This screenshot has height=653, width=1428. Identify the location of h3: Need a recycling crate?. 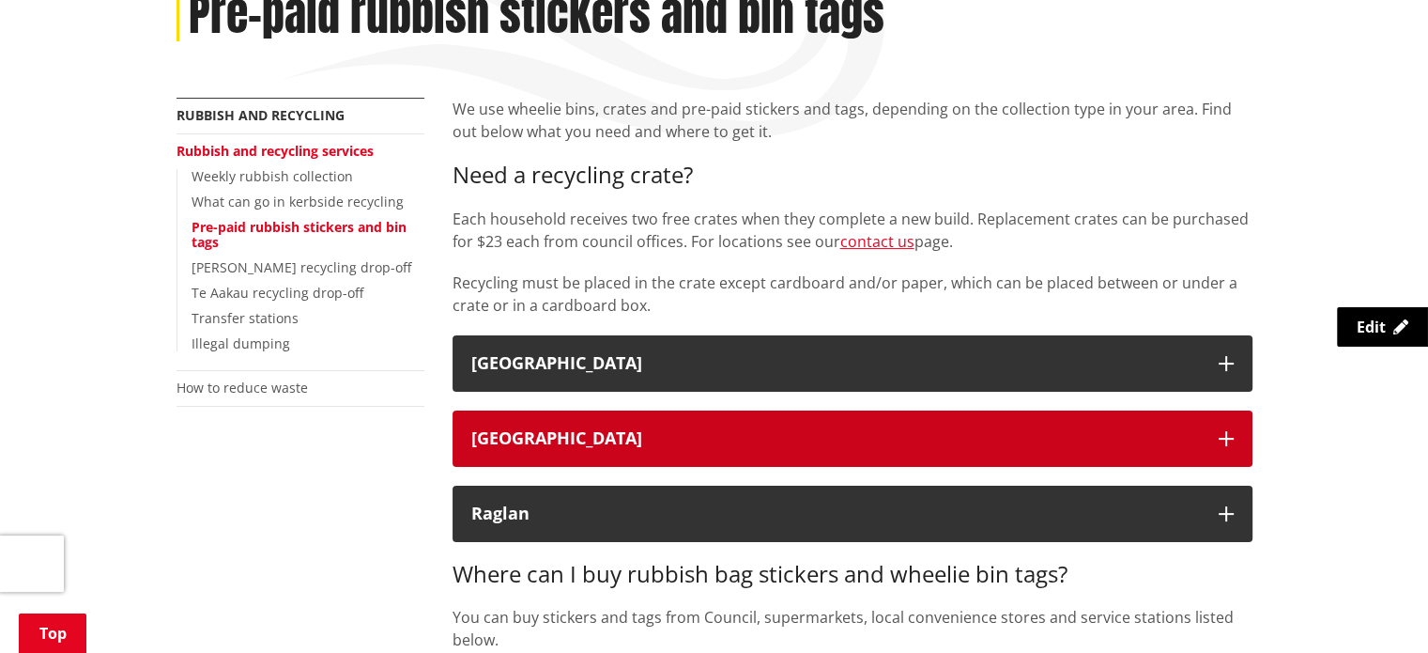
(853, 175).